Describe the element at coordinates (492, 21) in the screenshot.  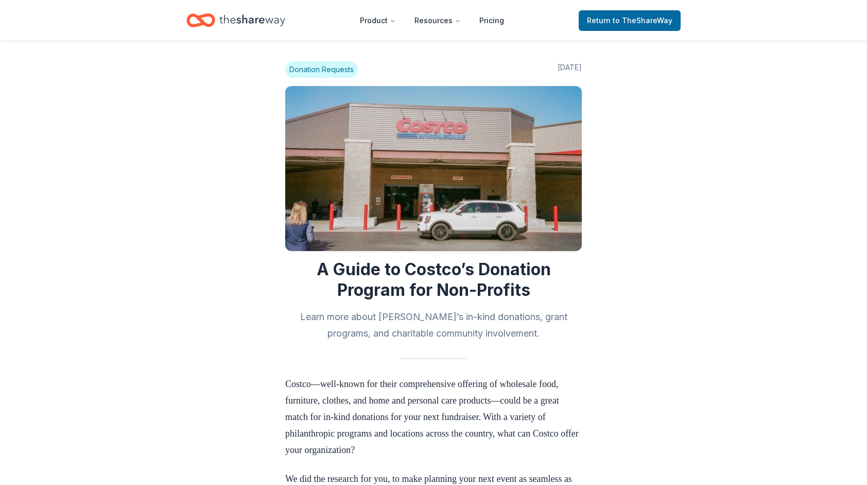
I see `a: Pricing` at that location.